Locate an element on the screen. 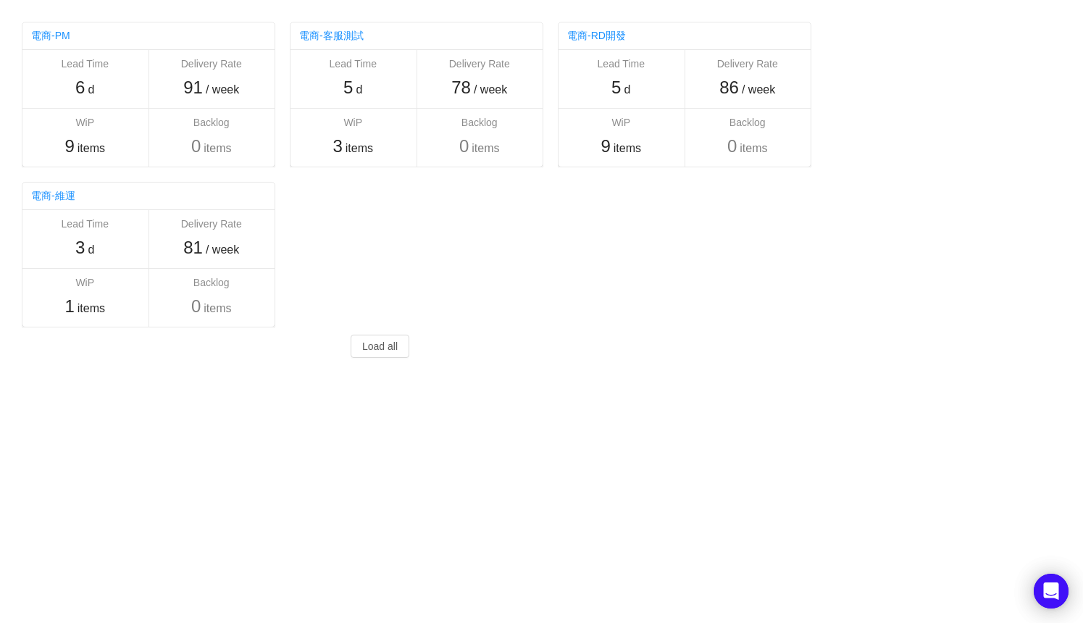 This screenshot has height=623, width=1083. a: 電商-客服測試 is located at coordinates (331, 36).